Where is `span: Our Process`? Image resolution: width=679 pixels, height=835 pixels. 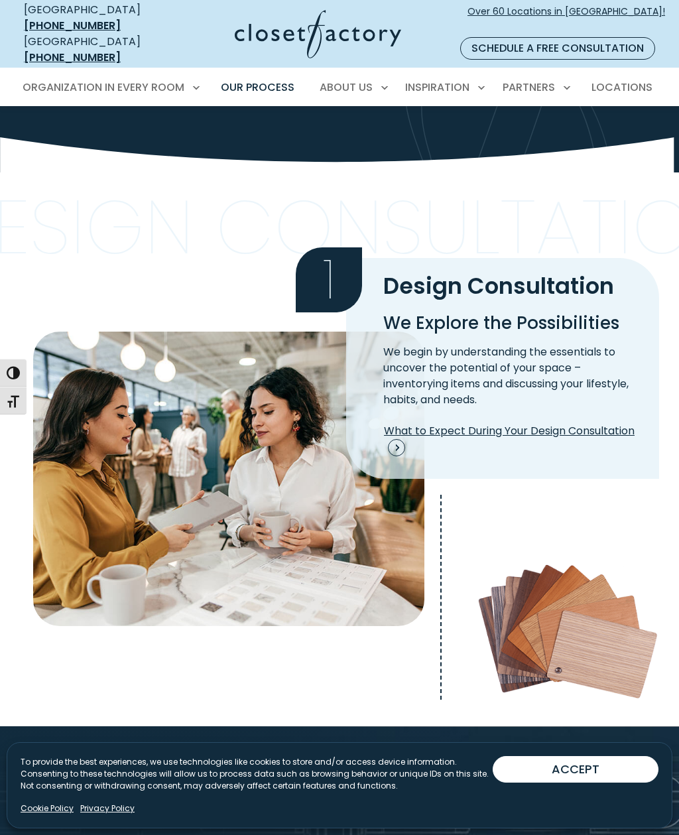
span: Our Process is located at coordinates (257, 87).